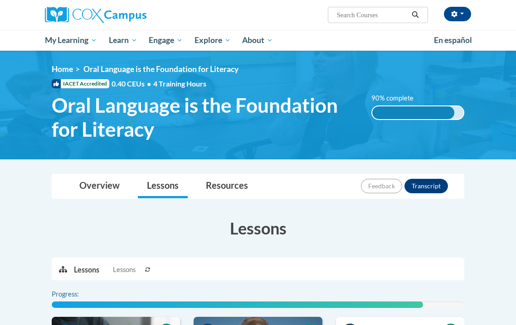  I want to click on div: 90% complete, so click(413, 113).